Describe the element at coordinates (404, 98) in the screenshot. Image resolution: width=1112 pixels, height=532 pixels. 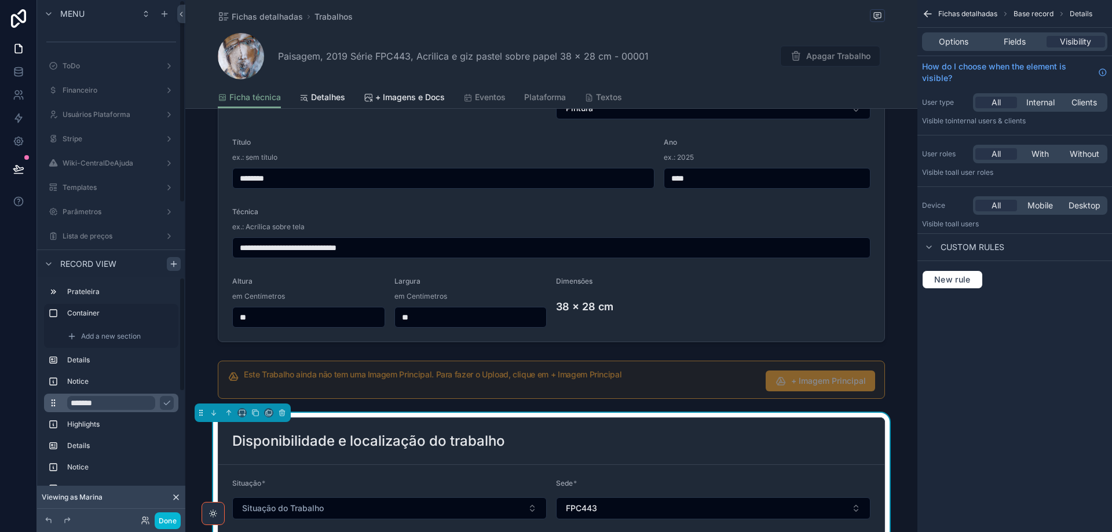
I see `a: + Imagens e Docs` at that location.